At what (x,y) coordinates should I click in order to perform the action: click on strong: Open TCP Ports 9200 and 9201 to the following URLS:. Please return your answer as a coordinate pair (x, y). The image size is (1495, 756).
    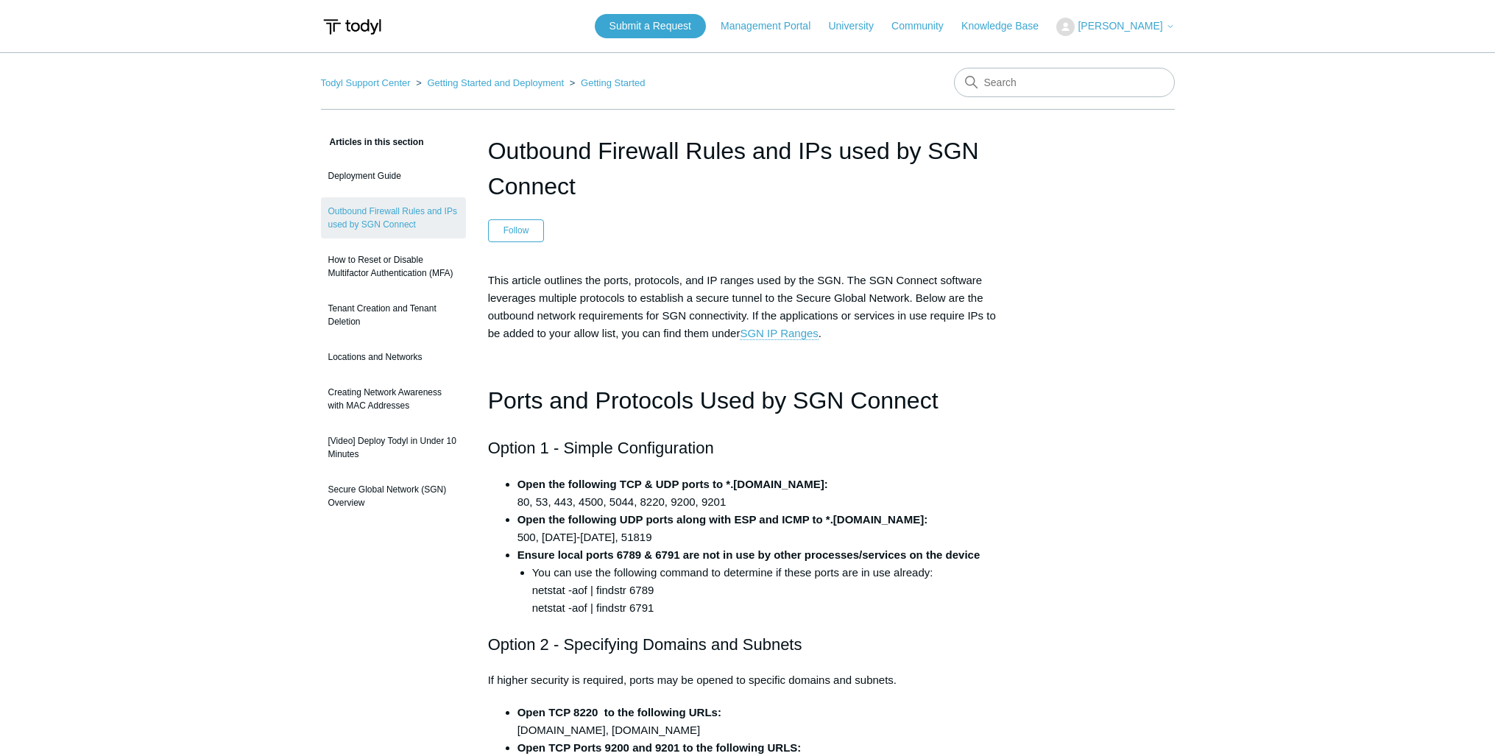
    Looking at the image, I should click on (660, 747).